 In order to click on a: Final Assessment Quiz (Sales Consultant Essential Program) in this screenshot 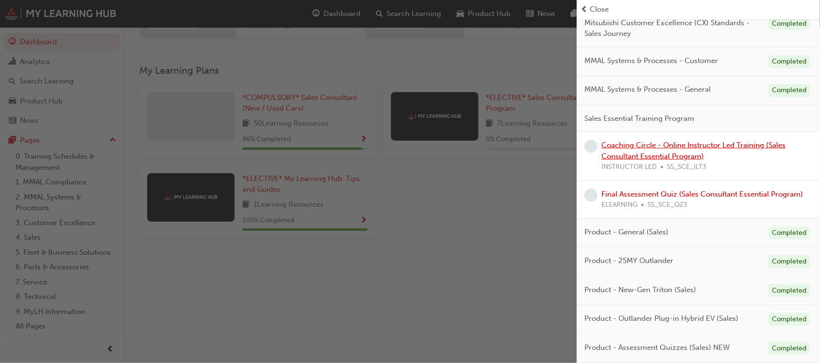, I will do `click(703, 194)`.